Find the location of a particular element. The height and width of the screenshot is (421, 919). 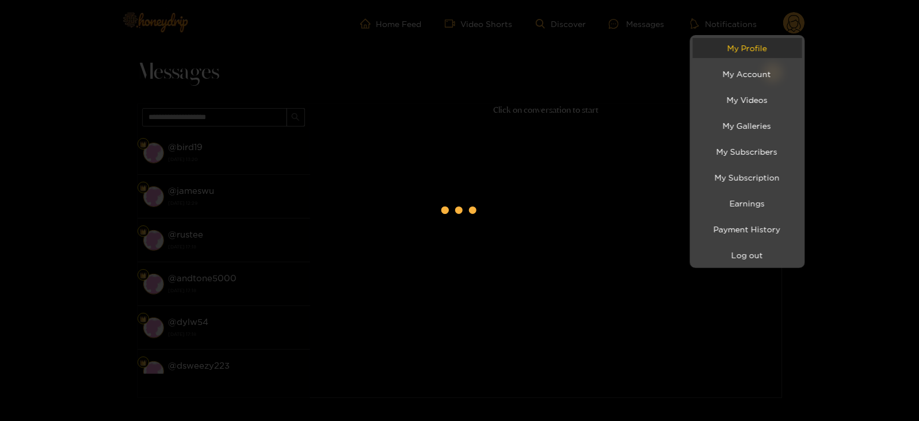

a: My Profile is located at coordinates (747, 48).